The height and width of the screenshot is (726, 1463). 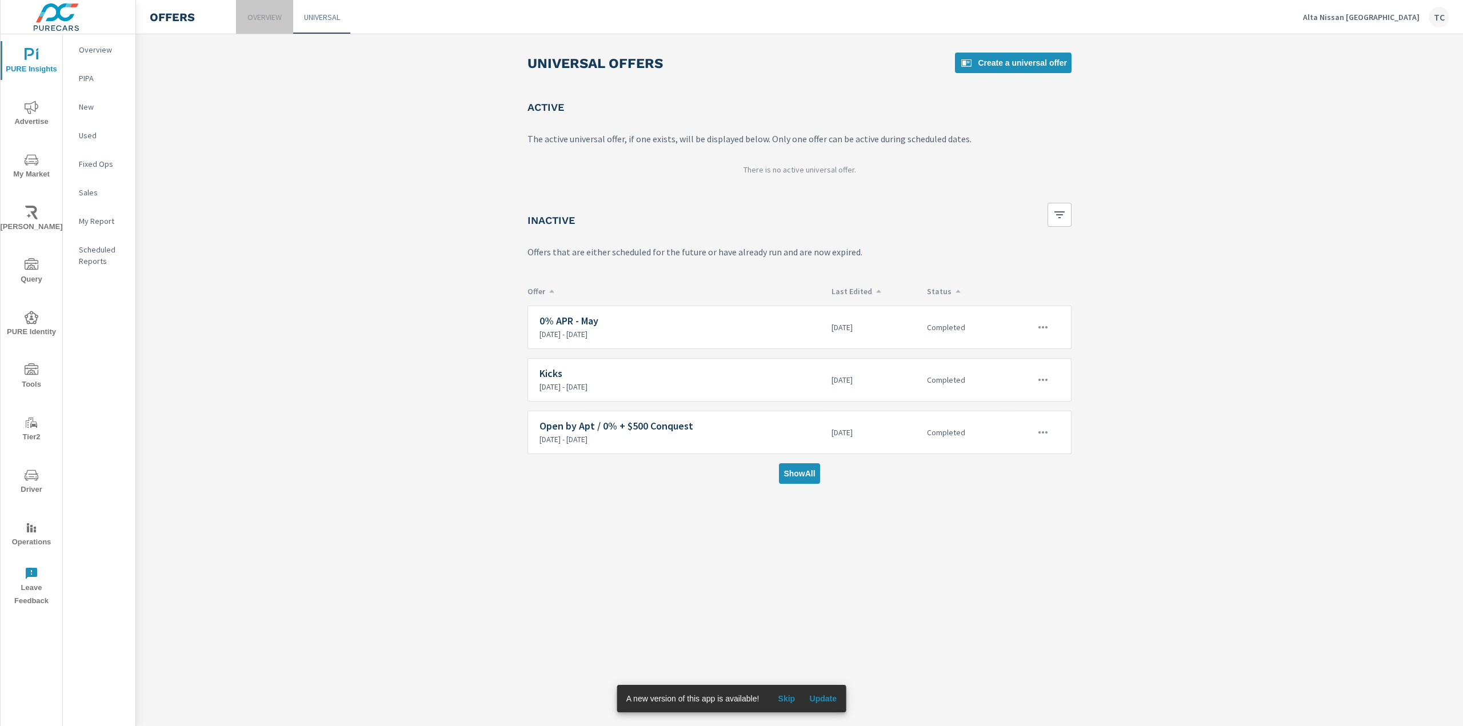 What do you see at coordinates (102, 135) in the screenshot?
I see `p: Used` at bounding box center [102, 135].